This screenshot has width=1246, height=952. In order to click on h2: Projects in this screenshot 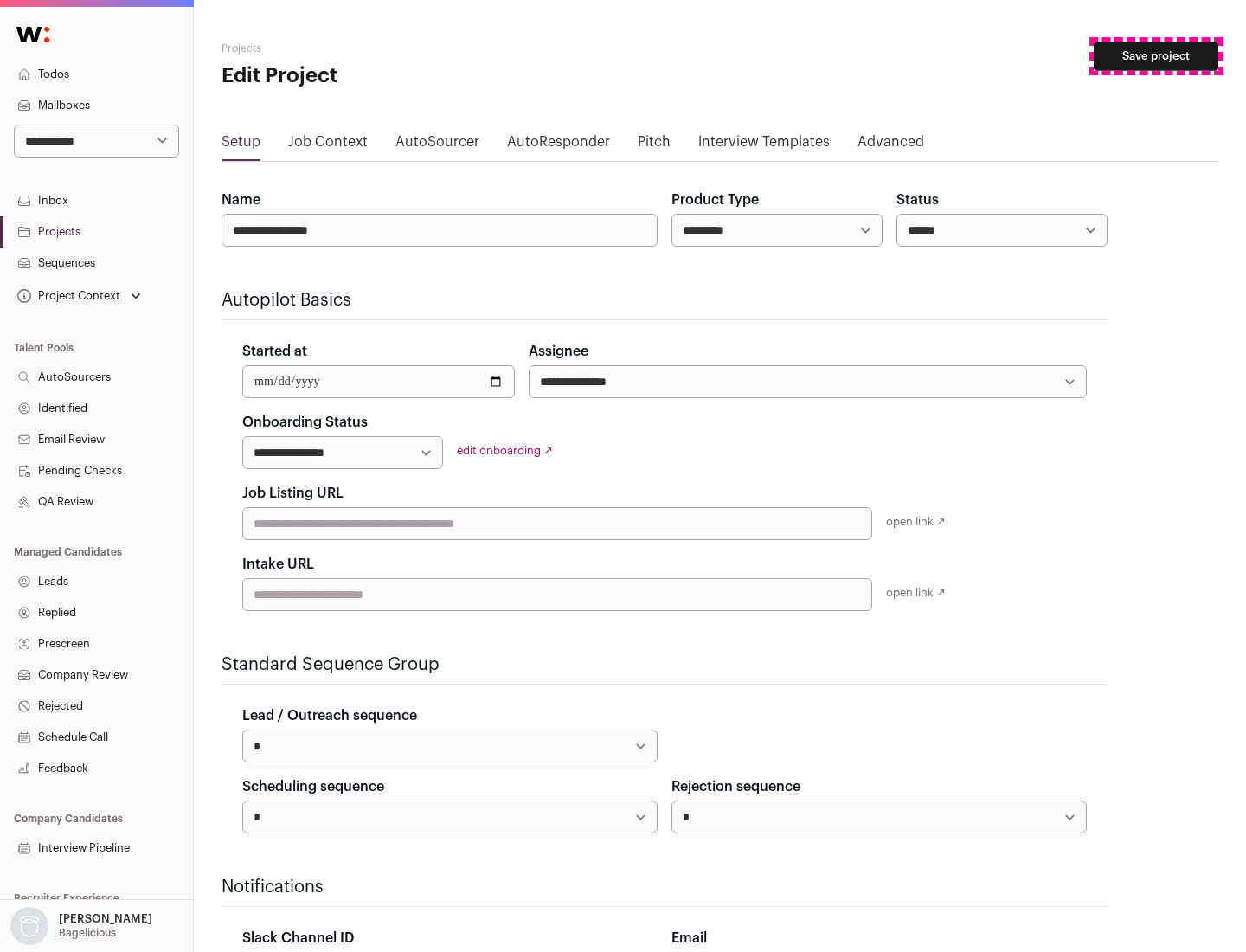, I will do `click(387, 49)`.